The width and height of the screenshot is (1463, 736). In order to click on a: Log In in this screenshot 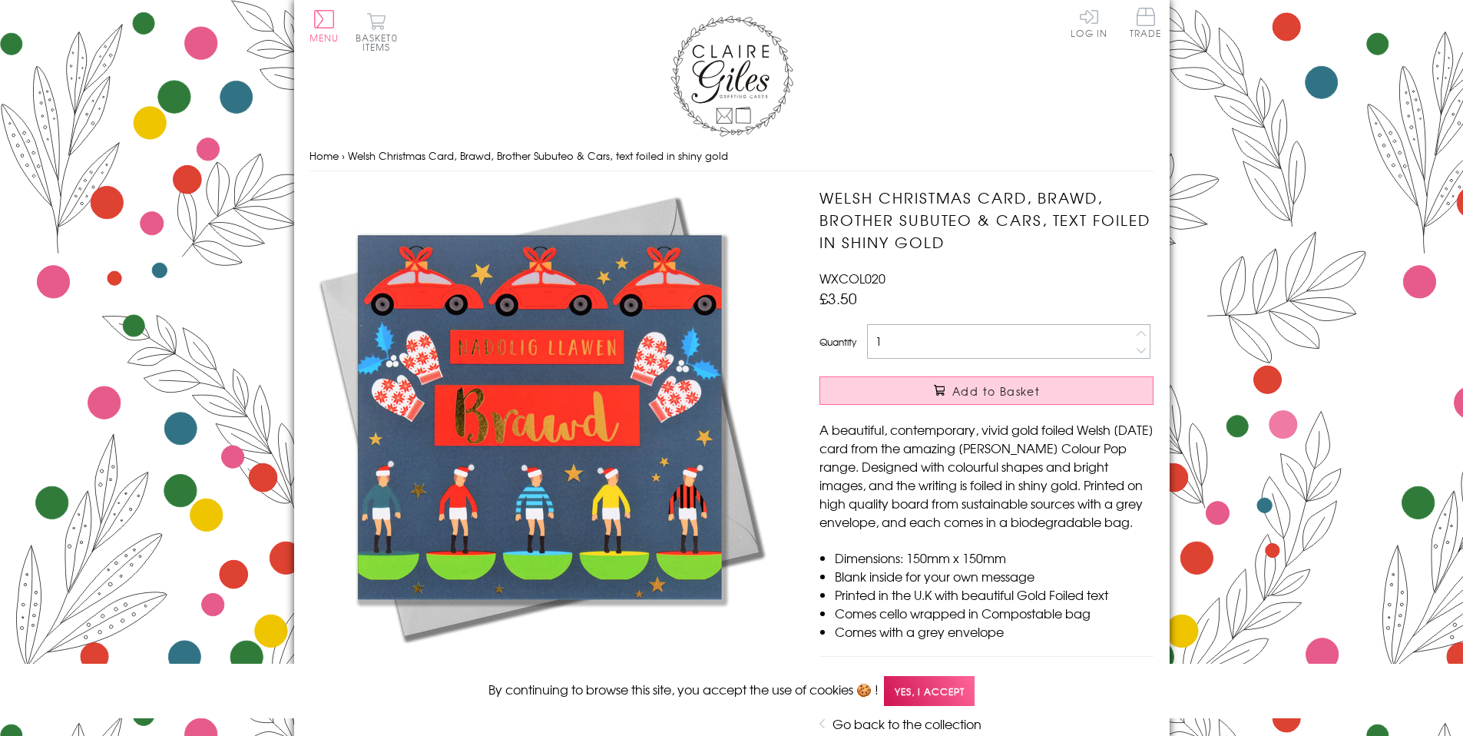, I will do `click(1089, 22)`.